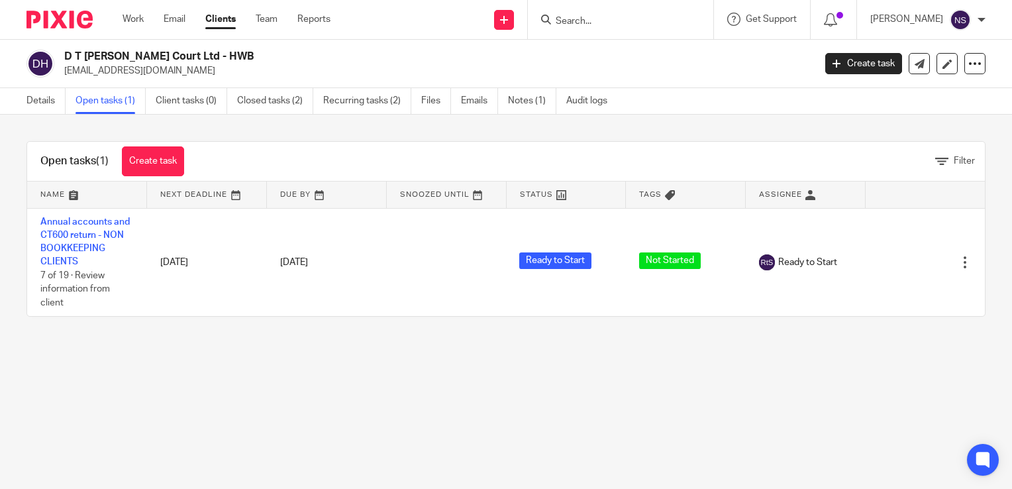 Image resolution: width=1012 pixels, height=489 pixels. I want to click on a: Files, so click(436, 101).